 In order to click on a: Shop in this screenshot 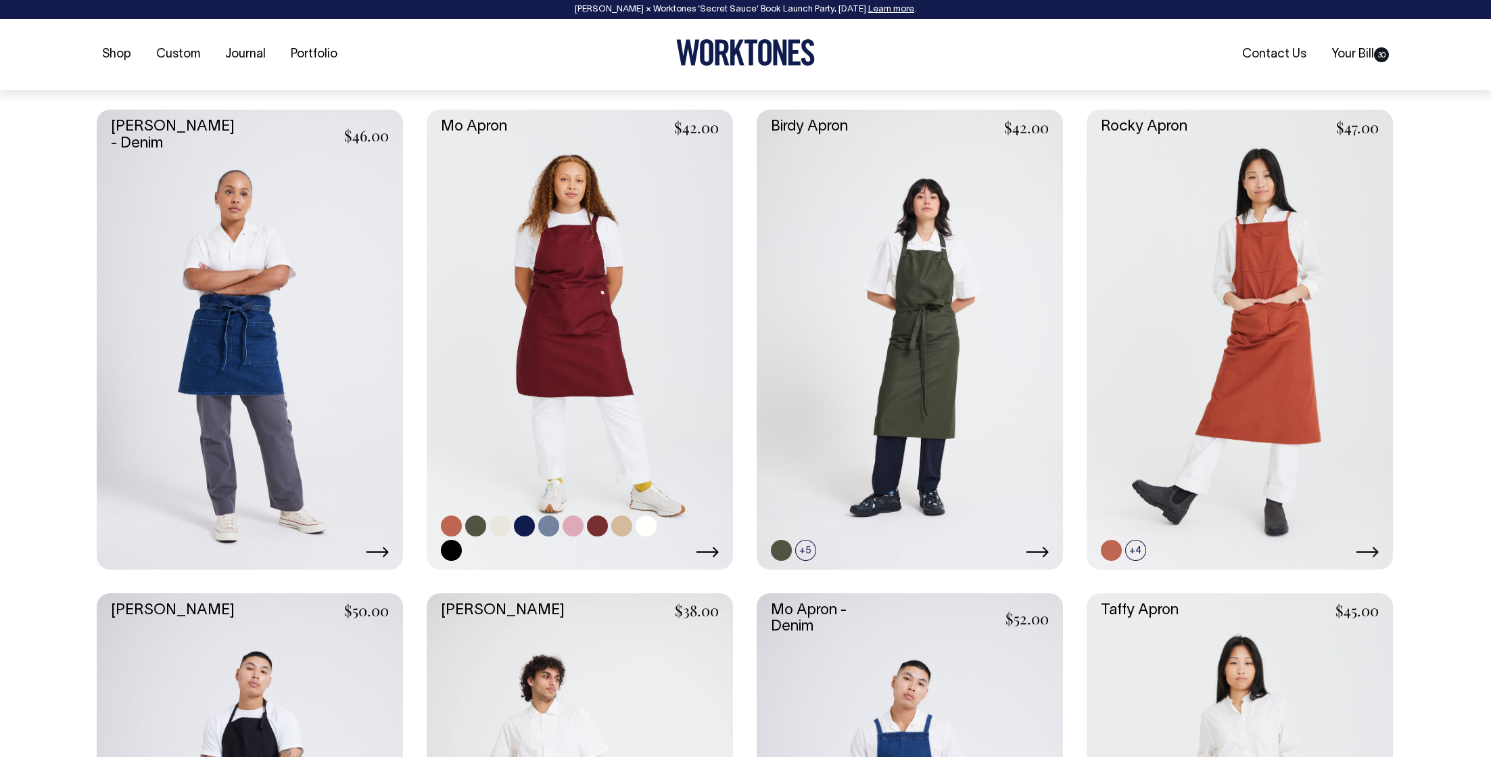, I will do `click(116, 54)`.